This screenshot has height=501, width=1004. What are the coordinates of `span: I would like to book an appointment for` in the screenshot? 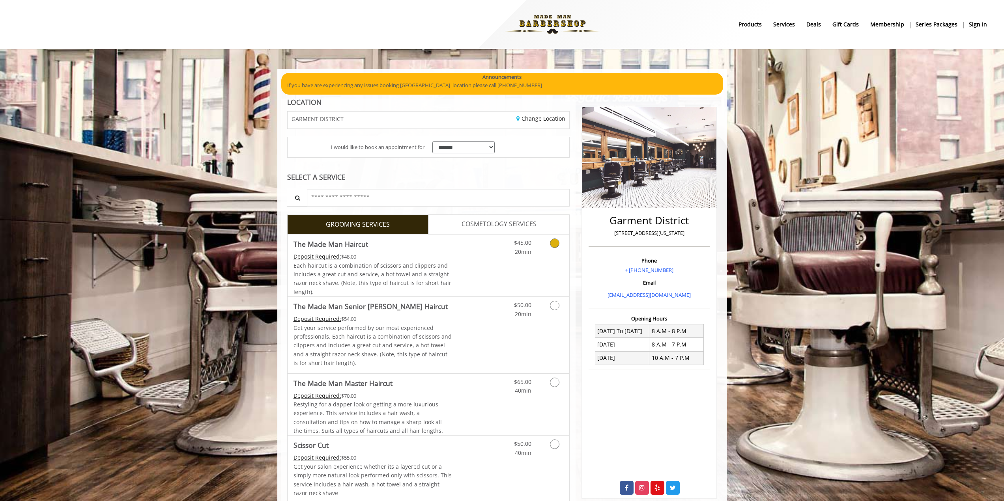 It's located at (378, 147).